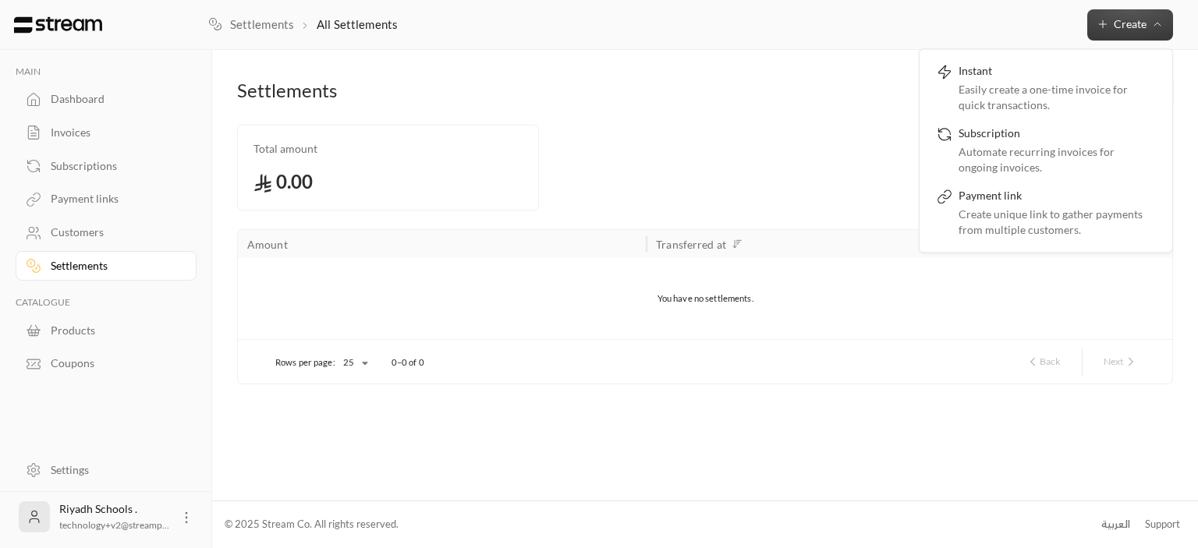 Image resolution: width=1198 pixels, height=548 pixels. What do you see at coordinates (114, 133) in the screenshot?
I see `div: Invoices` at bounding box center [114, 133].